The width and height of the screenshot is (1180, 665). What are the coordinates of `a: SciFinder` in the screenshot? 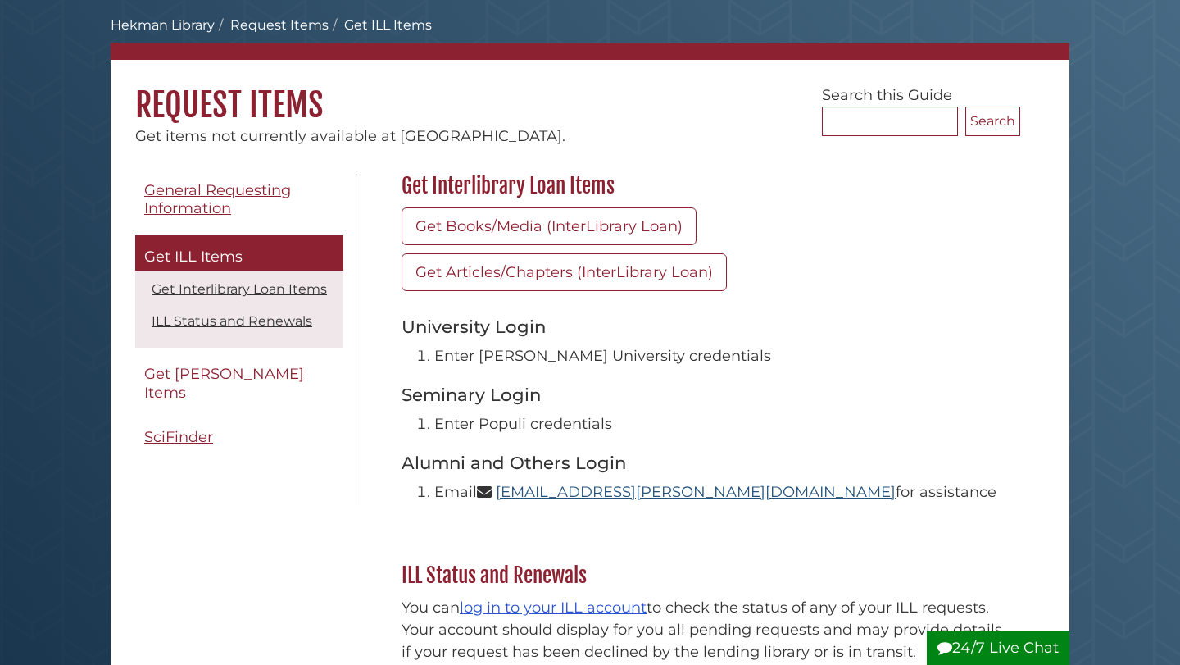 It's located at (239, 437).